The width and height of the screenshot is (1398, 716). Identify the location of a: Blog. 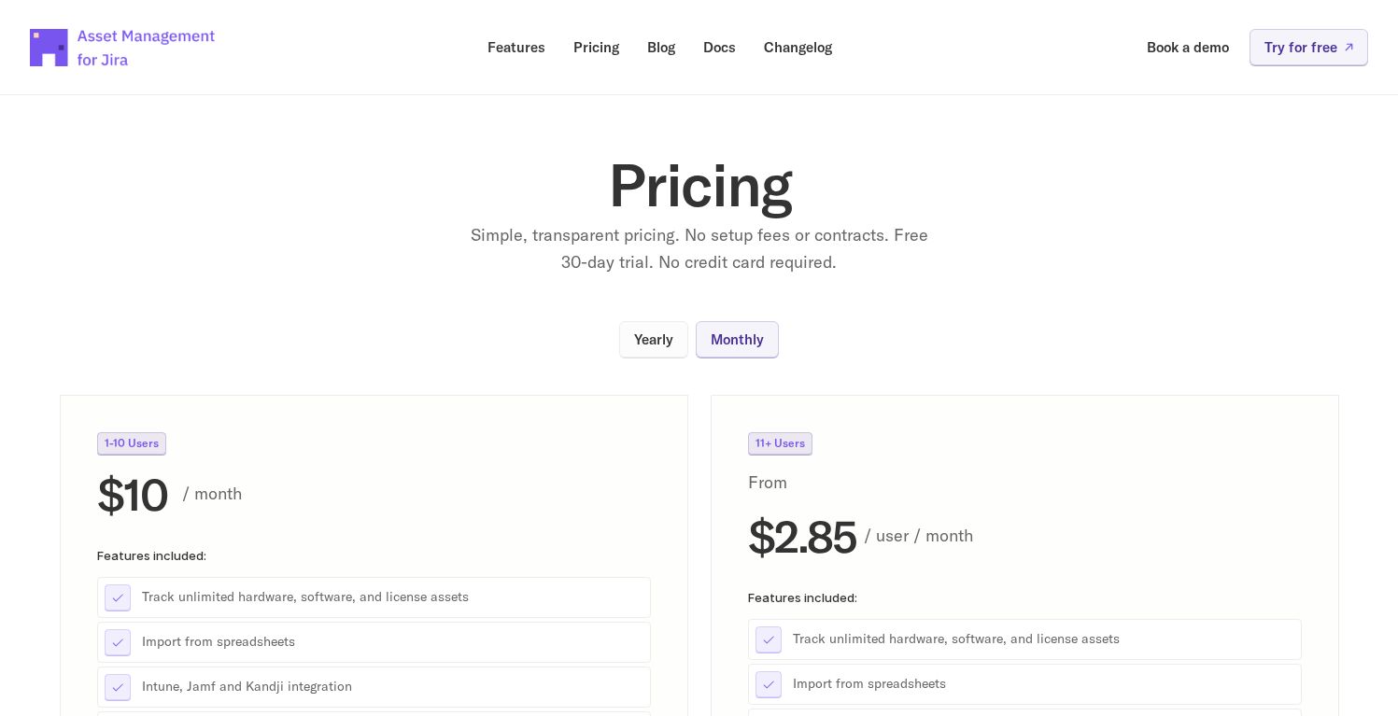
(661, 47).